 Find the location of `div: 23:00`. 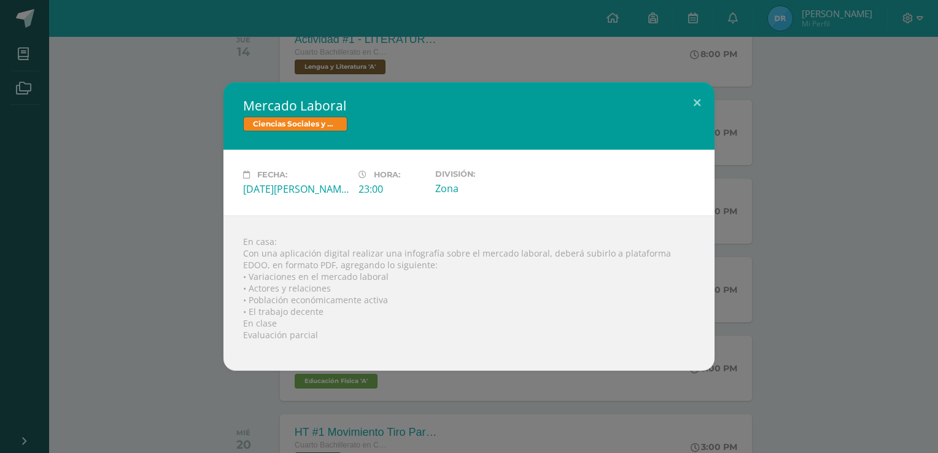

div: 23:00 is located at coordinates (392, 189).